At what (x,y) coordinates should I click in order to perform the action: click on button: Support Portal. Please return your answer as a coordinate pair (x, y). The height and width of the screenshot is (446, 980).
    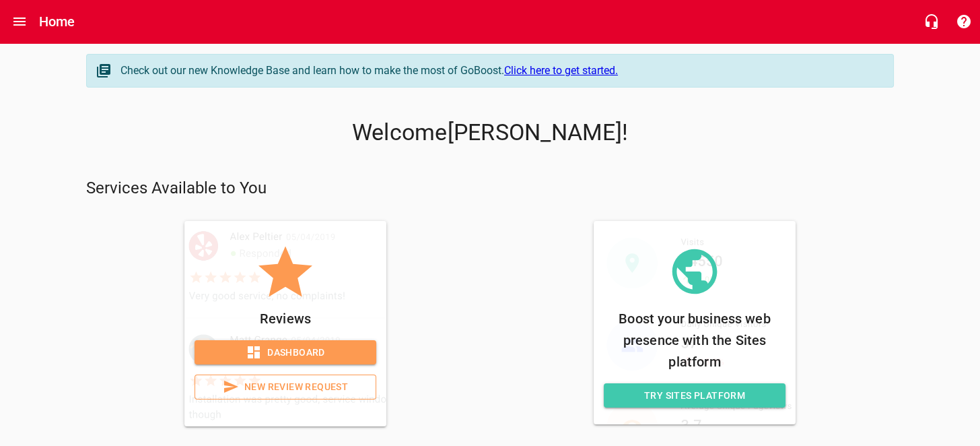
    Looking at the image, I should click on (964, 22).